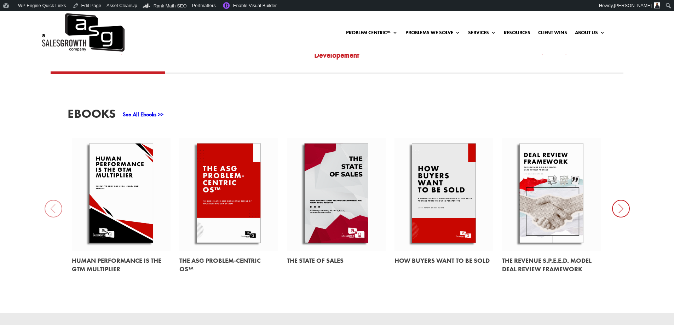 This screenshot has width=674, height=325. What do you see at coordinates (99, 47) in the screenshot?
I see `div: Keywords by Traffic` at bounding box center [99, 47].